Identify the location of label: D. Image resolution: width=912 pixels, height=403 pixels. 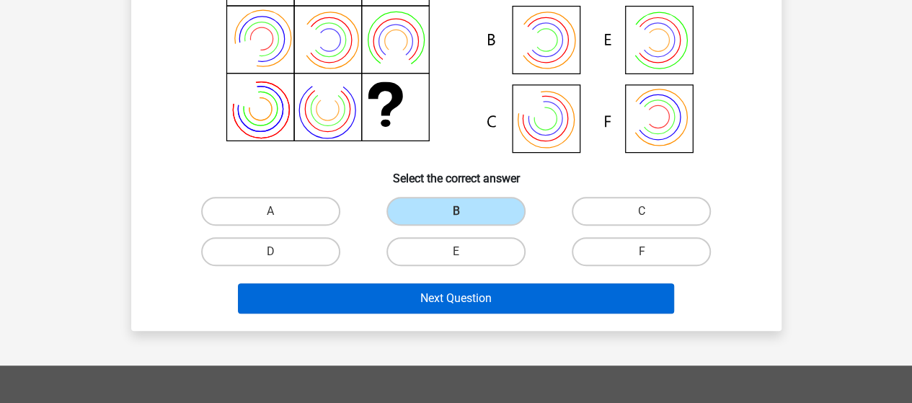
(270, 252).